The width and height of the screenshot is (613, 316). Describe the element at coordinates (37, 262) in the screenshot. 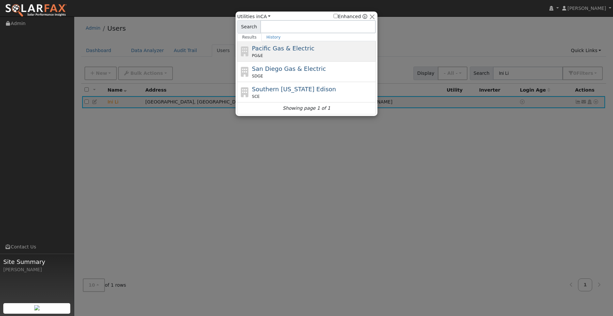

I see `span: Site Summary` at that location.